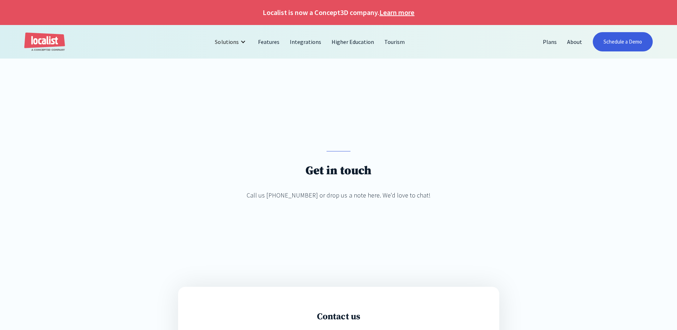  Describe the element at coordinates (269, 42) in the screenshot. I see `a: Features` at that location.